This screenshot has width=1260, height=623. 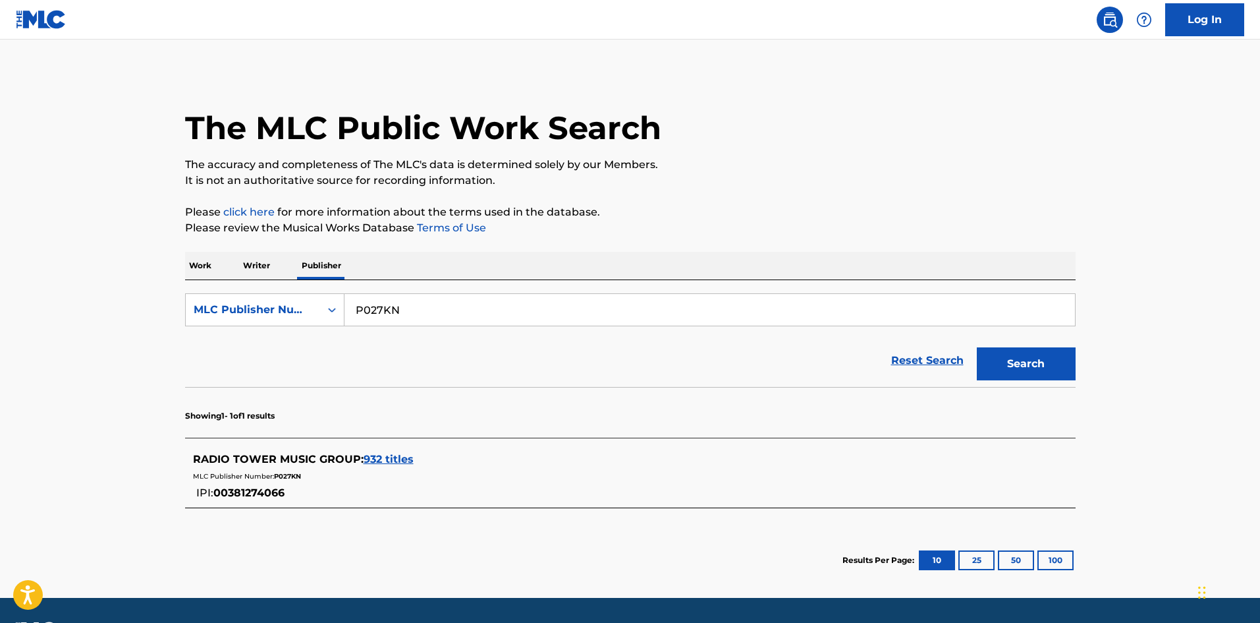 What do you see at coordinates (321, 265) in the screenshot?
I see `p: Publisher` at bounding box center [321, 265].